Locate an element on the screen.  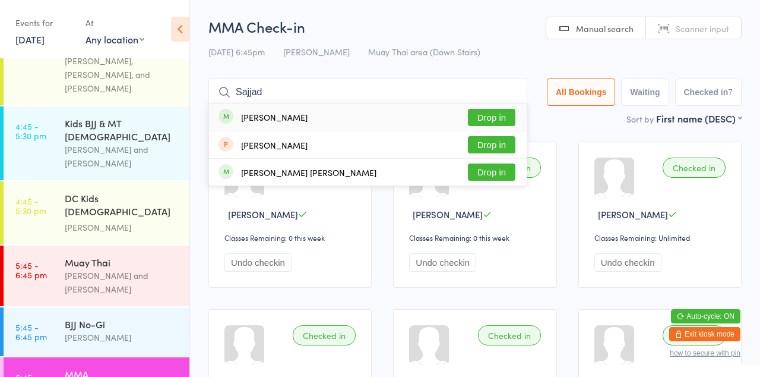
input: Search is located at coordinates (368, 92).